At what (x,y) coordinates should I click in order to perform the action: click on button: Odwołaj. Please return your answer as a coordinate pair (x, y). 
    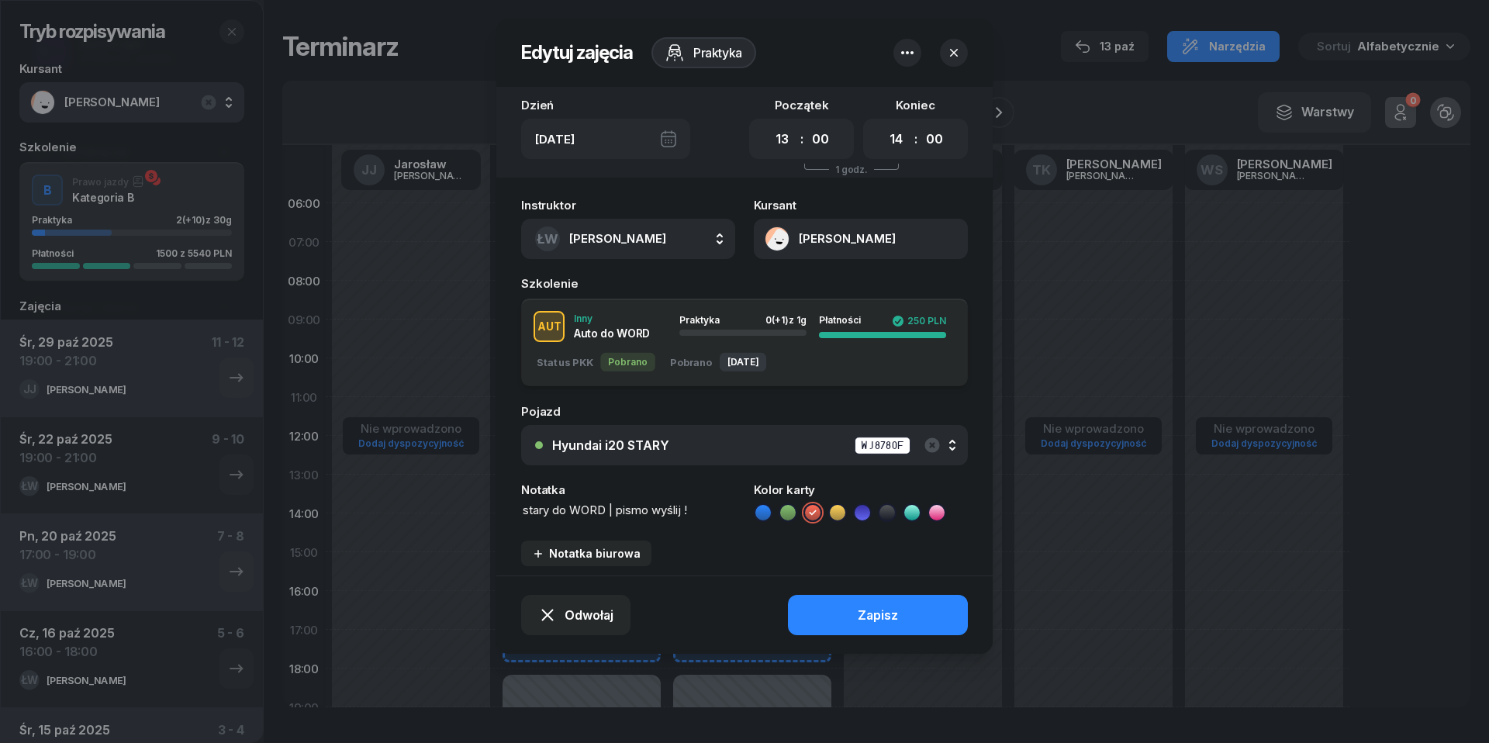
    Looking at the image, I should click on (576, 615).